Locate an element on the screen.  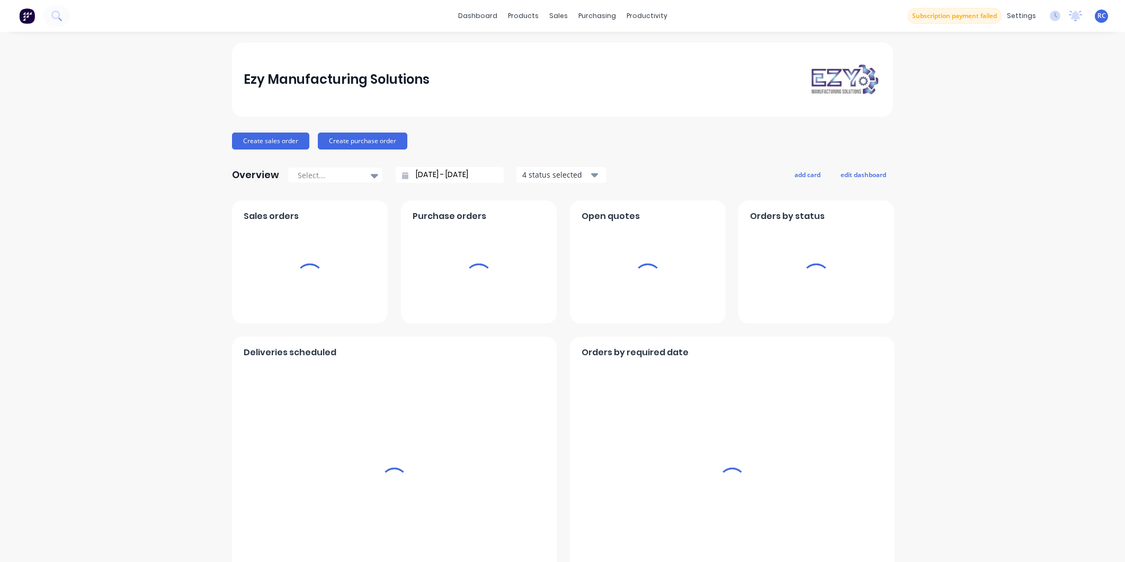
button: 4 status selected is located at coordinates (562, 175).